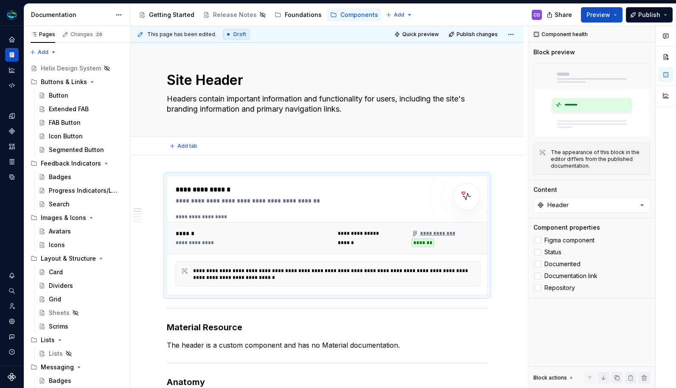 Image resolution: width=676 pixels, height=388 pixels. What do you see at coordinates (12, 39) in the screenshot?
I see `div: Home` at bounding box center [12, 39].